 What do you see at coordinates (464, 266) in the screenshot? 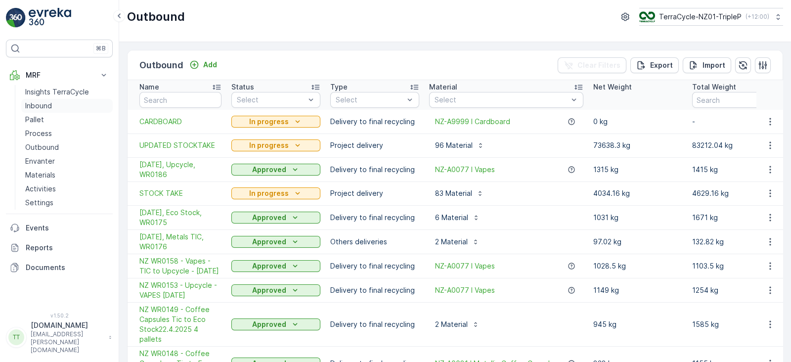
I see `span: NZ-A0077 I Vapes` at bounding box center [464, 266].